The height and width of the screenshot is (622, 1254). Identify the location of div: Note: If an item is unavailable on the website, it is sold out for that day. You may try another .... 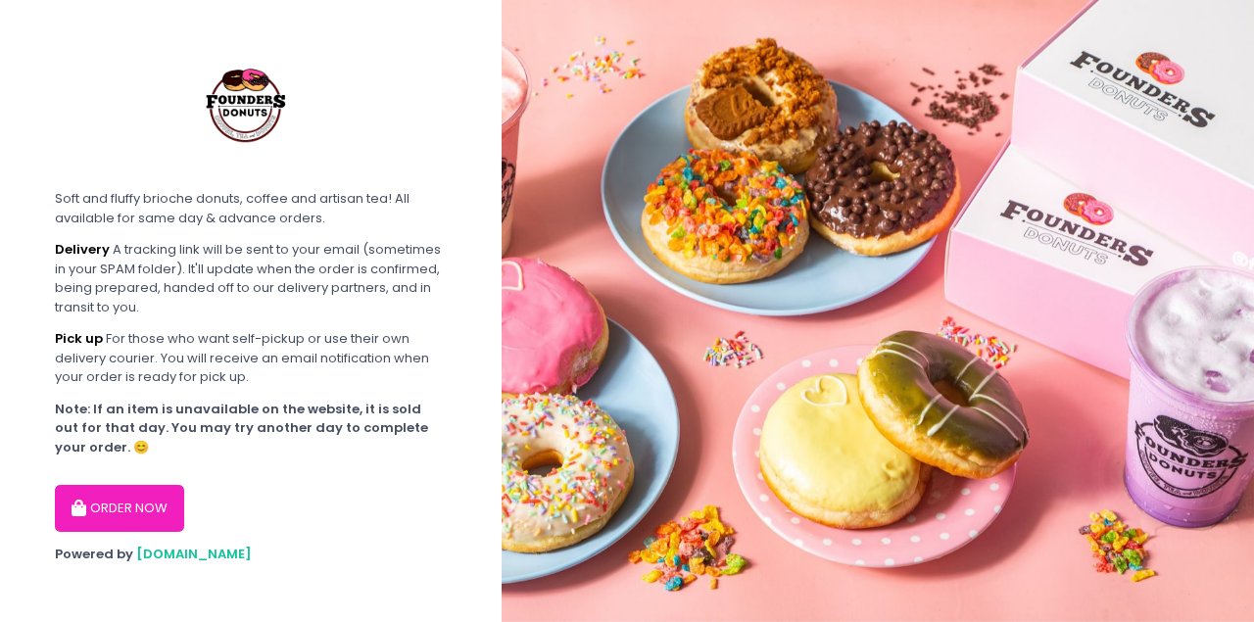
(251, 428).